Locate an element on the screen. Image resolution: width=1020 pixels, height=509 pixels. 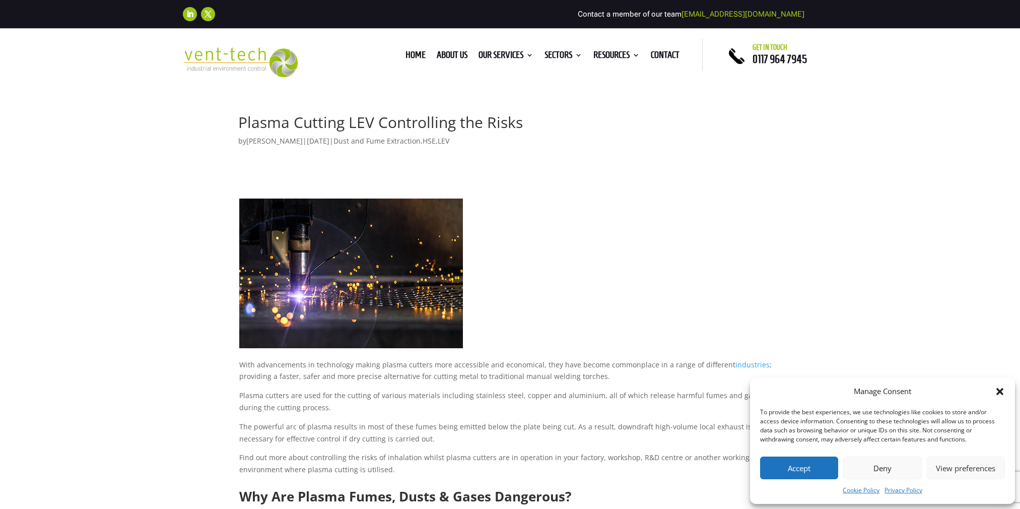
span: Get in touch is located at coordinates (769, 47).